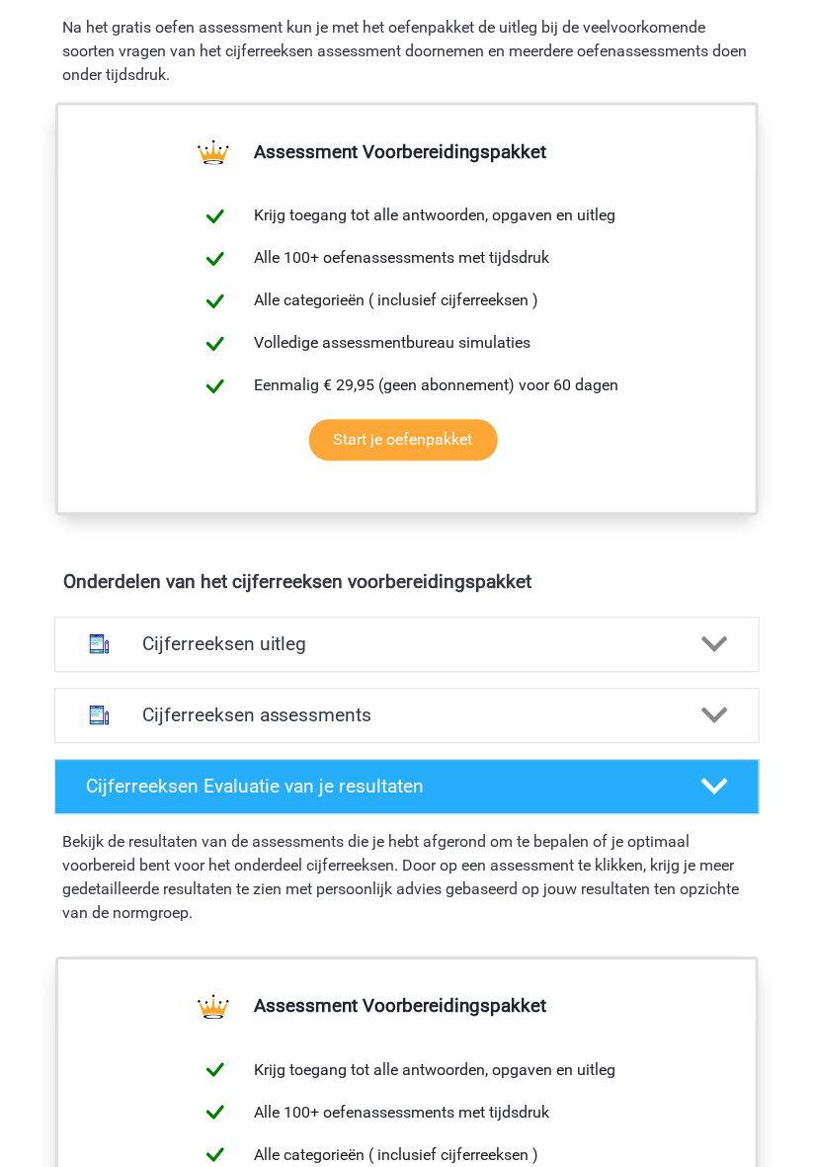 The image size is (814, 1167). I want to click on a: uitleg Cijferreeksen uitleg, so click(407, 645).